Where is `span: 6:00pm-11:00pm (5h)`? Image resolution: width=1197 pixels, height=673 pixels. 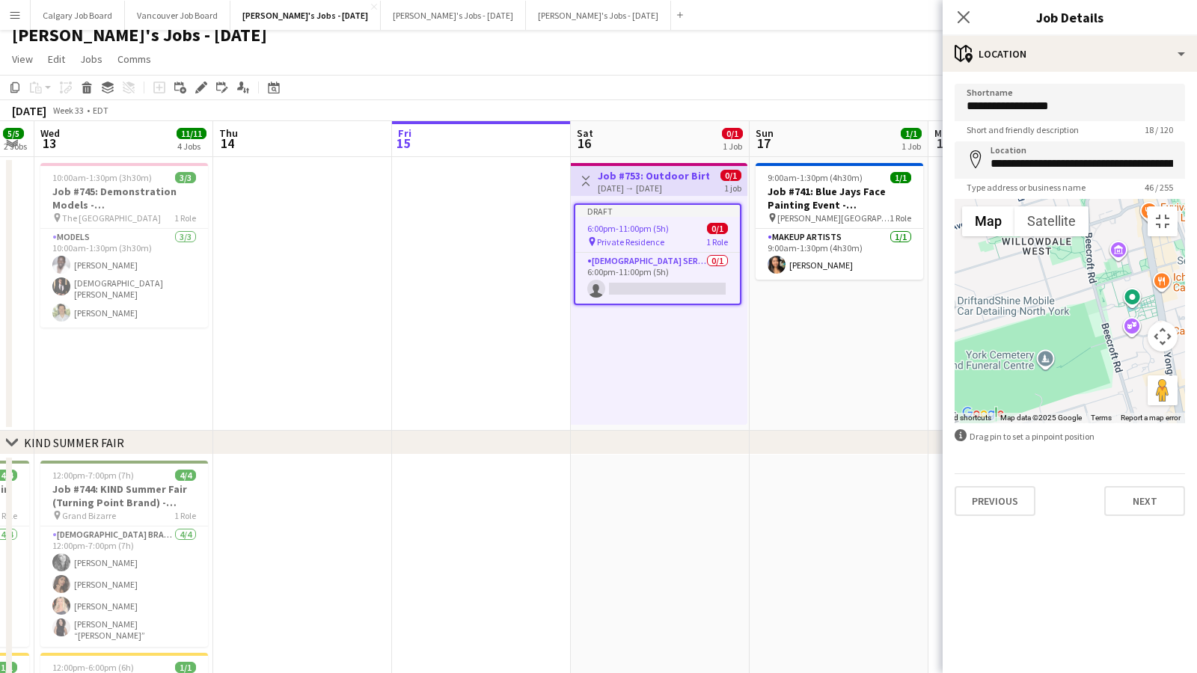 span: 6:00pm-11:00pm (5h) is located at coordinates (628, 228).